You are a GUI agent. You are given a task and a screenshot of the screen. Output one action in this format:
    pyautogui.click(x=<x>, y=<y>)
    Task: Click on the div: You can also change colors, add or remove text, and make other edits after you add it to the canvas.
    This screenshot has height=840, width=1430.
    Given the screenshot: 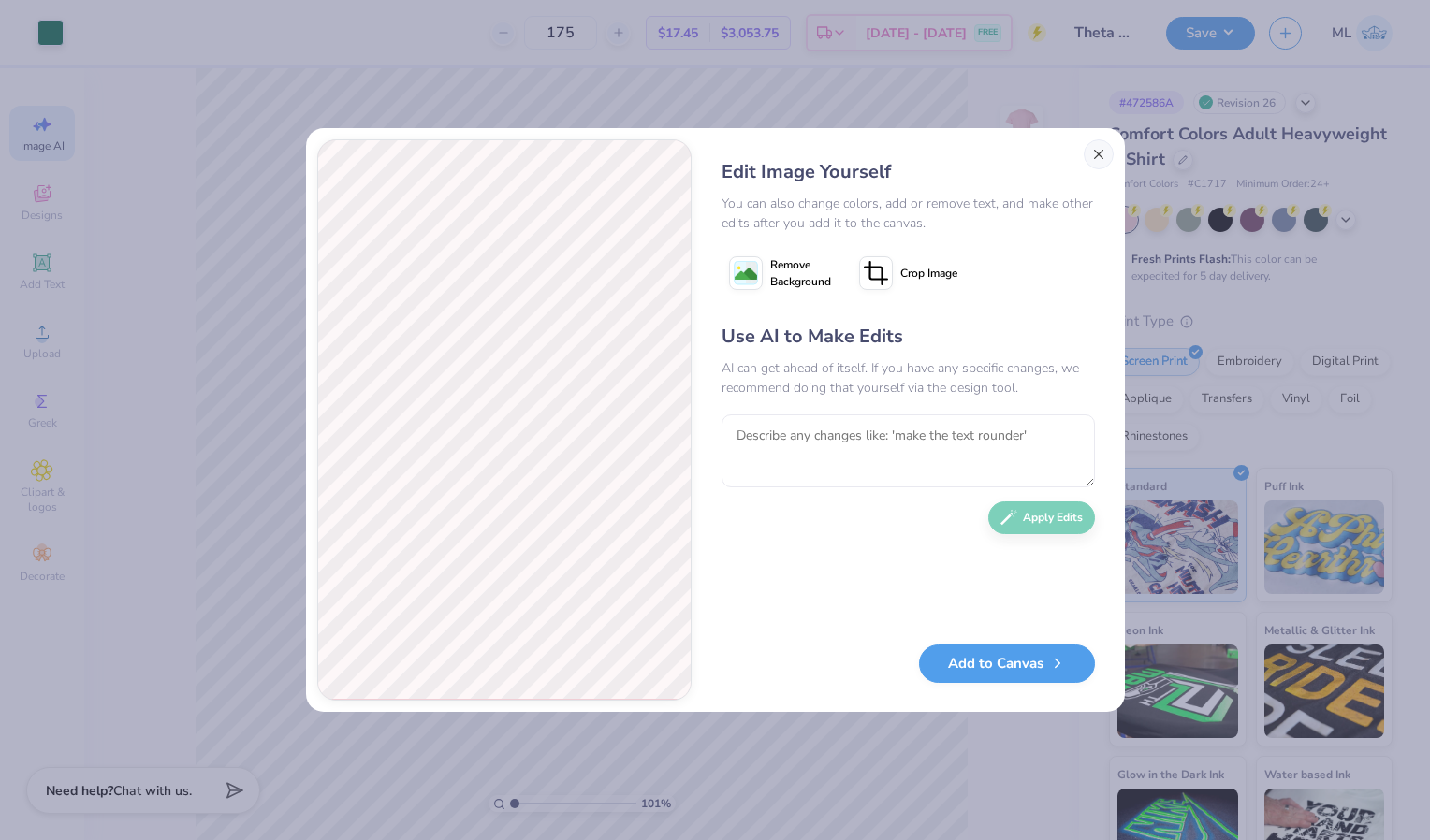 What is the action you would take?
    pyautogui.click(x=907, y=214)
    